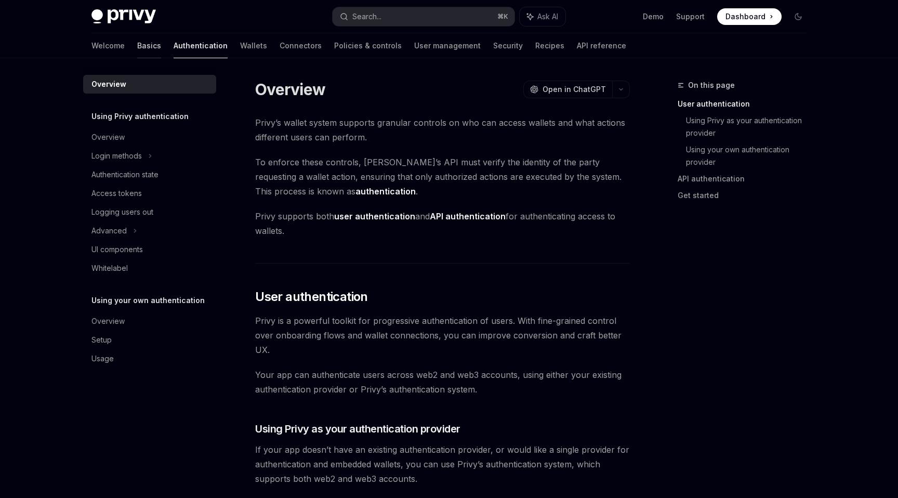 This screenshot has width=898, height=498. Describe the element at coordinates (116, 156) in the screenshot. I see `div: Login methods` at that location.